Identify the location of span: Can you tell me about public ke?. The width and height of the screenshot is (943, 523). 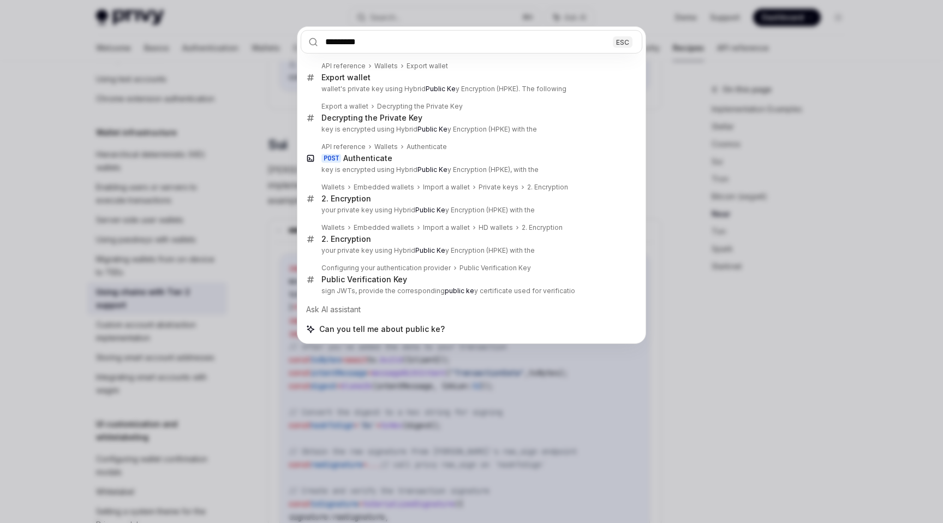
(382, 329).